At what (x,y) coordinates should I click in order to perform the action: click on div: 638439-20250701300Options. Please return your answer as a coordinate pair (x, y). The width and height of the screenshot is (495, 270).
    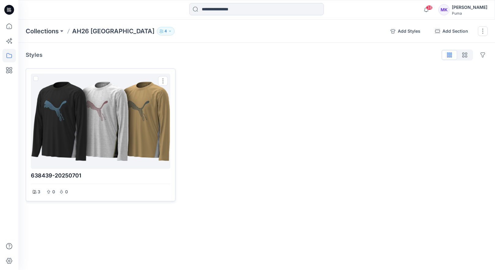
    Looking at the image, I should click on (101, 135).